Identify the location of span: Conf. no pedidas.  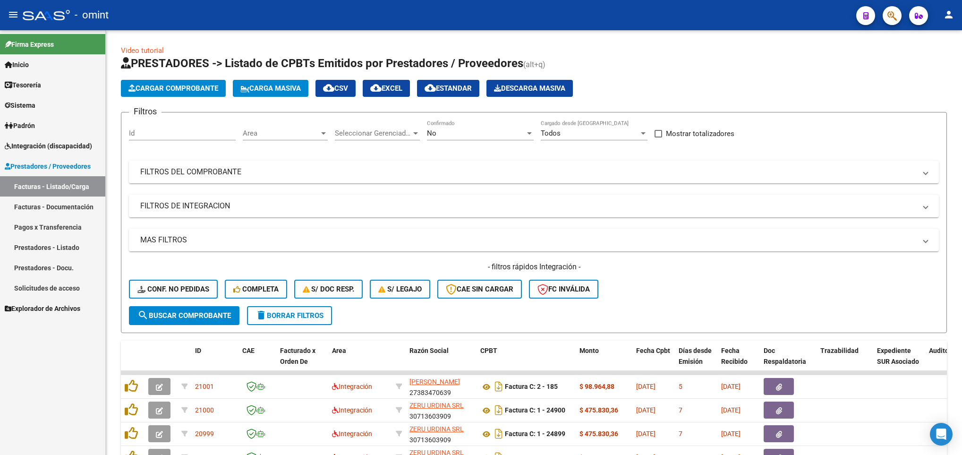
(173, 289).